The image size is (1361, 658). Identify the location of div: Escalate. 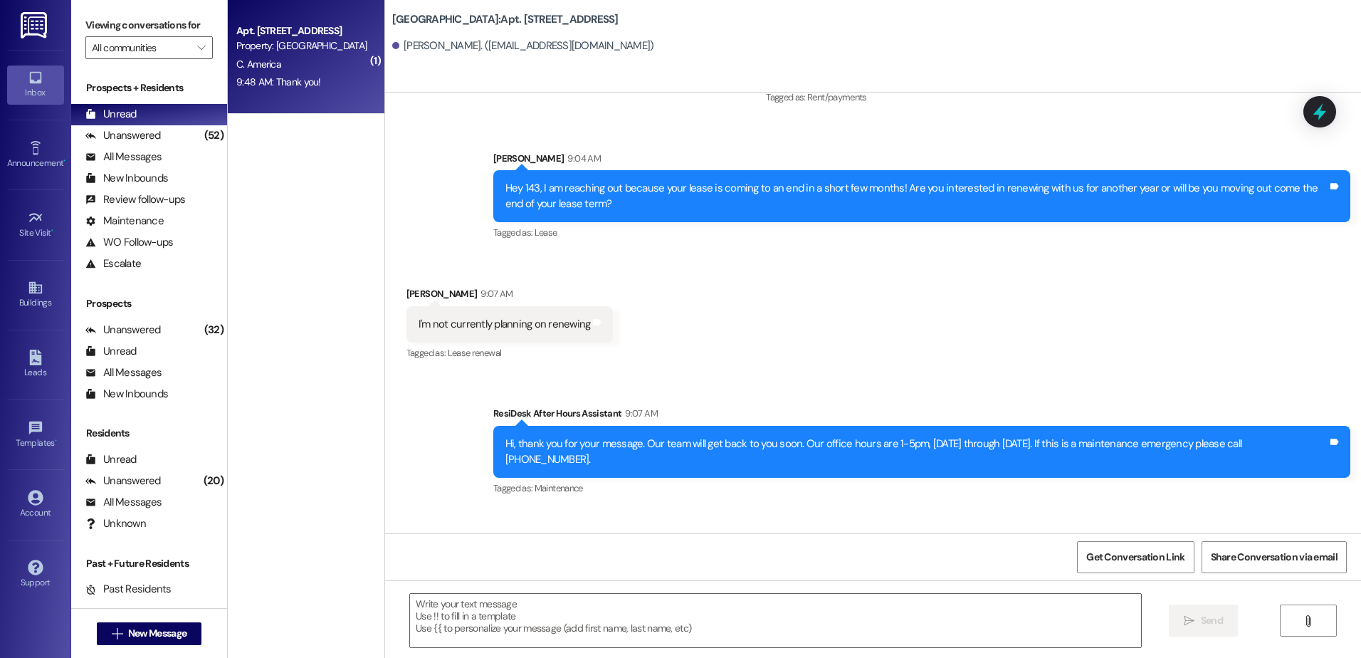
(113, 263).